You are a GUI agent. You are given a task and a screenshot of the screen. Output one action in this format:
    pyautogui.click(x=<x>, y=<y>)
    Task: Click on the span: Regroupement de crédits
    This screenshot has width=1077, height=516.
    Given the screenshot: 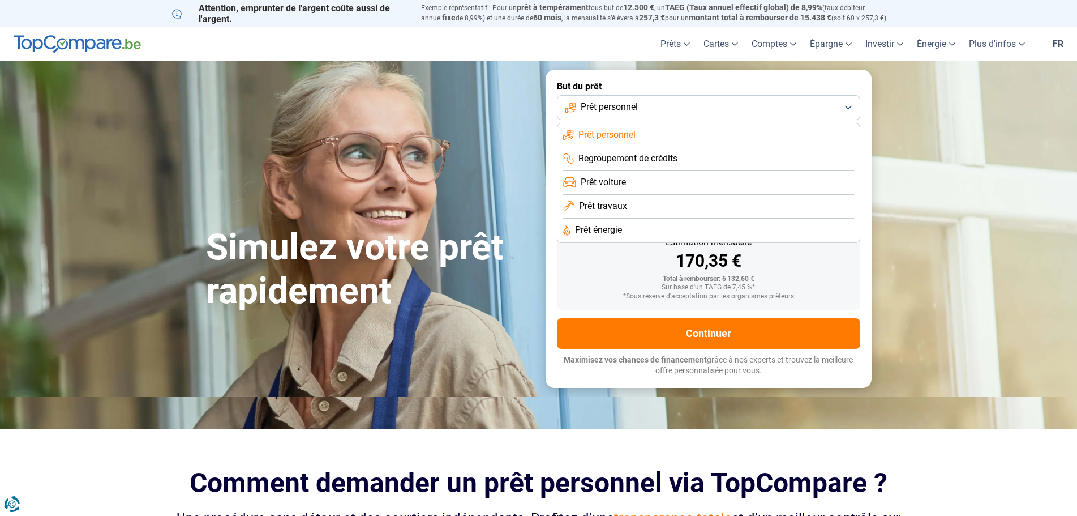 What is the action you would take?
    pyautogui.click(x=628, y=159)
    